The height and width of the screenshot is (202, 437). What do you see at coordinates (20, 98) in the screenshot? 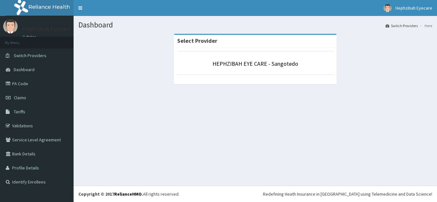
I see `span: Claims` at bounding box center [20, 98].